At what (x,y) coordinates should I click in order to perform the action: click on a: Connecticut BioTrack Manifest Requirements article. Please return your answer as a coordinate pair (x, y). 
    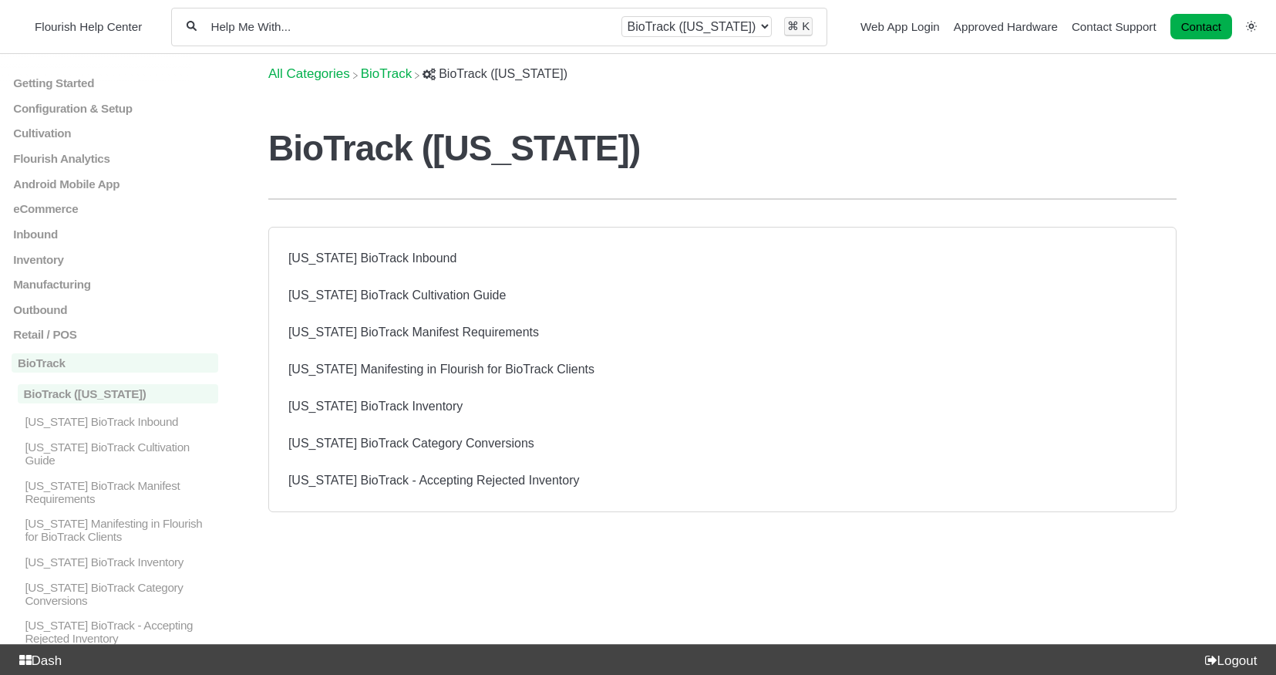
    Looking at the image, I should click on (413, 332).